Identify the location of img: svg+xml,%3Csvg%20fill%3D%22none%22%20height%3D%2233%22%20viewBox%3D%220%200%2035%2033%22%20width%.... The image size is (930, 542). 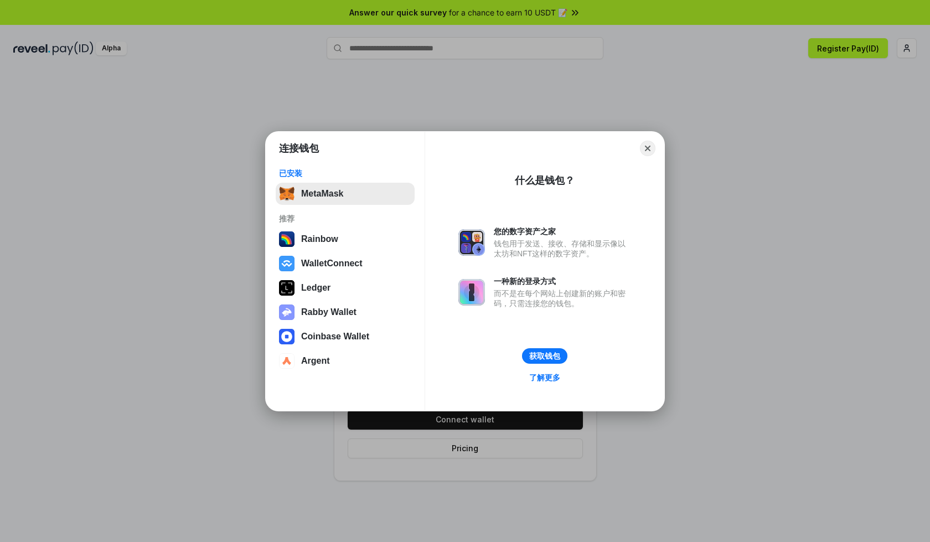
(287, 194).